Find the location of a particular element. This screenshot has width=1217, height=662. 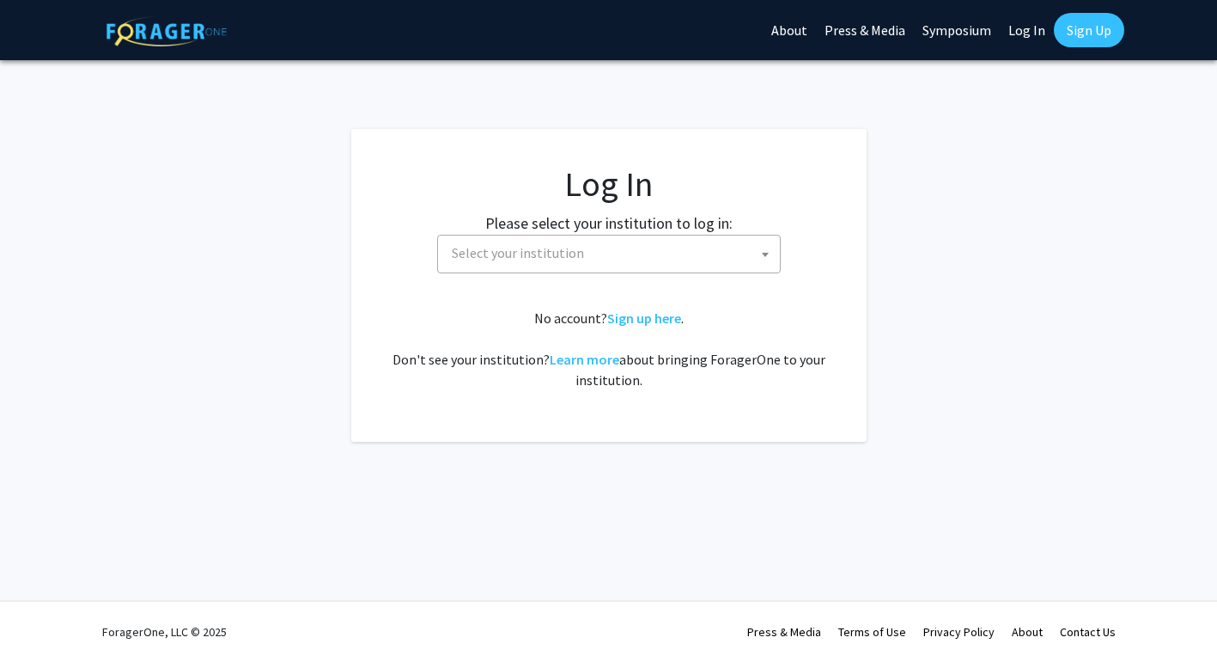

a: About is located at coordinates (1028, 631).